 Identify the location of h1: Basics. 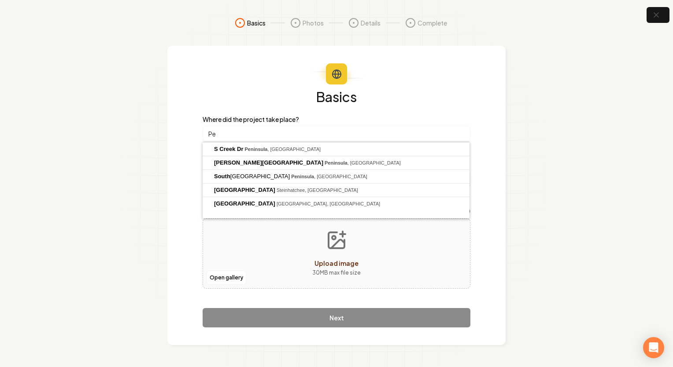
(336, 97).